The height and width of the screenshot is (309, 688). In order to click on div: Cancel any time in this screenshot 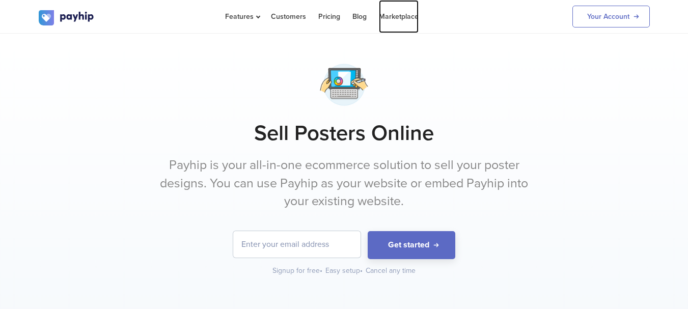, I will do `click(390, 271)`.